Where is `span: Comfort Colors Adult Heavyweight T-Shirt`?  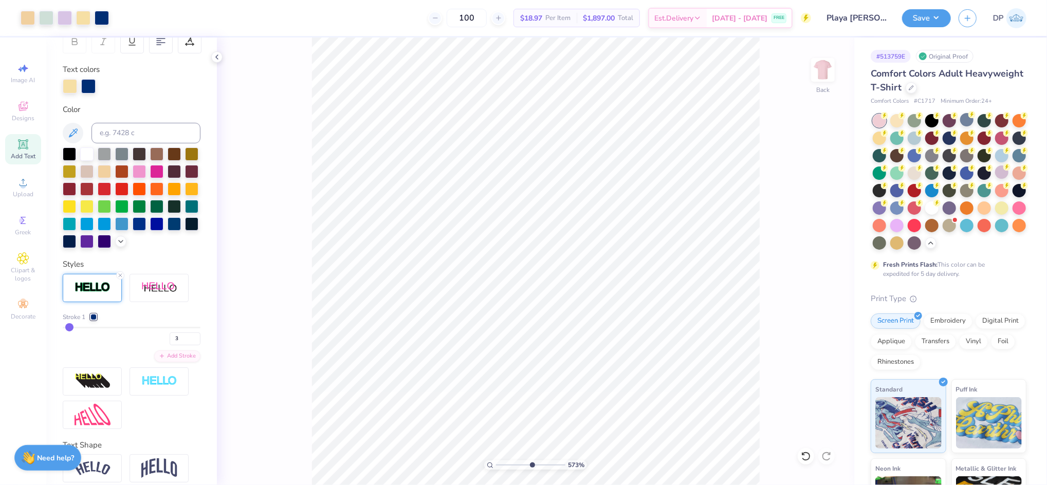
span: Comfort Colors Adult Heavyweight T-Shirt is located at coordinates (946, 80).